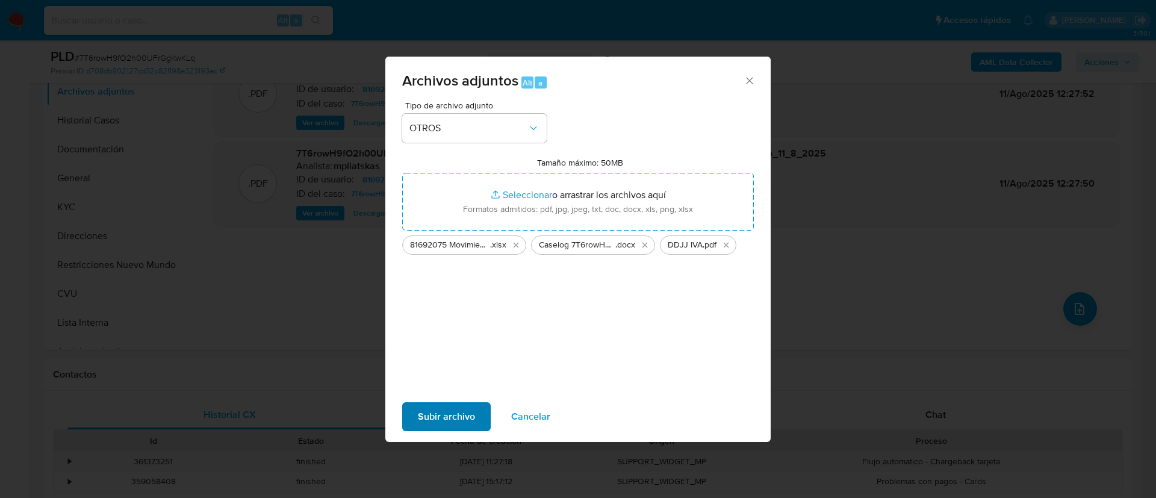 This screenshot has width=1156, height=498. I want to click on span: OTROS, so click(468, 128).